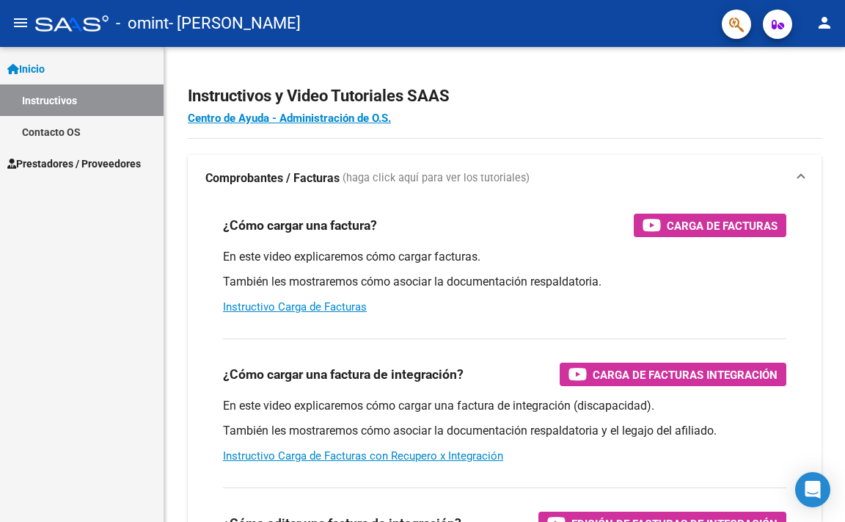 The image size is (845, 522). What do you see at coordinates (825, 23) in the screenshot?
I see `mat-icon: person` at bounding box center [825, 23].